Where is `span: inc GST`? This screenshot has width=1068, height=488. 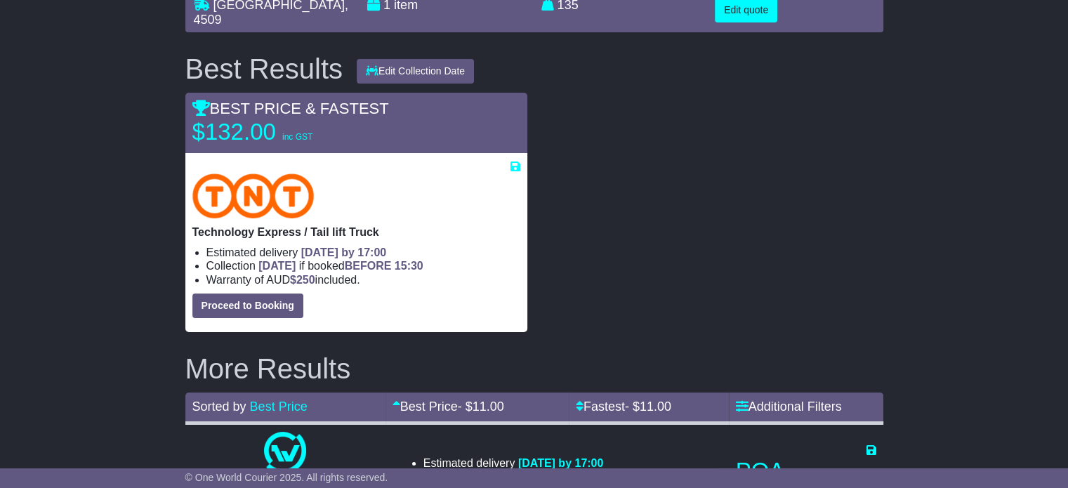 span: inc GST is located at coordinates (297, 137).